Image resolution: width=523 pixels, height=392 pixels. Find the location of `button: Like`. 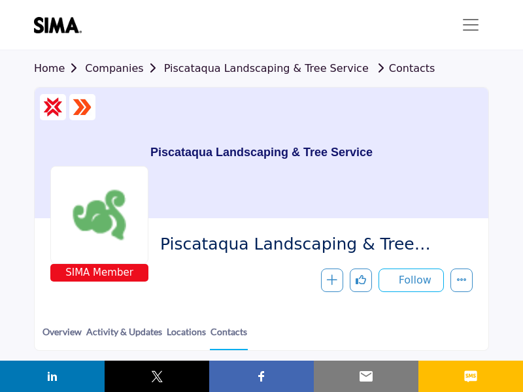

button: Like is located at coordinates (361, 281).